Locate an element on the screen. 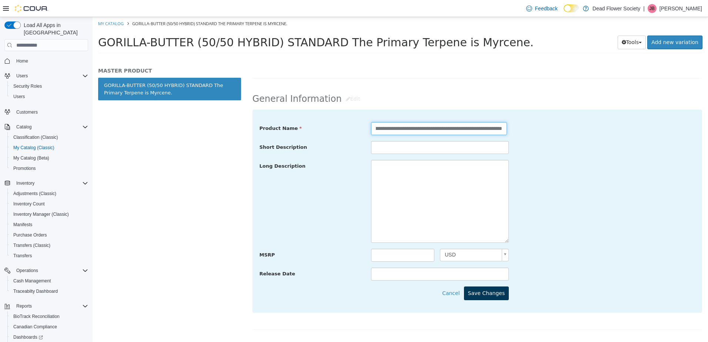 The height and width of the screenshot is (342, 708). button: Edit is located at coordinates (260, 82).